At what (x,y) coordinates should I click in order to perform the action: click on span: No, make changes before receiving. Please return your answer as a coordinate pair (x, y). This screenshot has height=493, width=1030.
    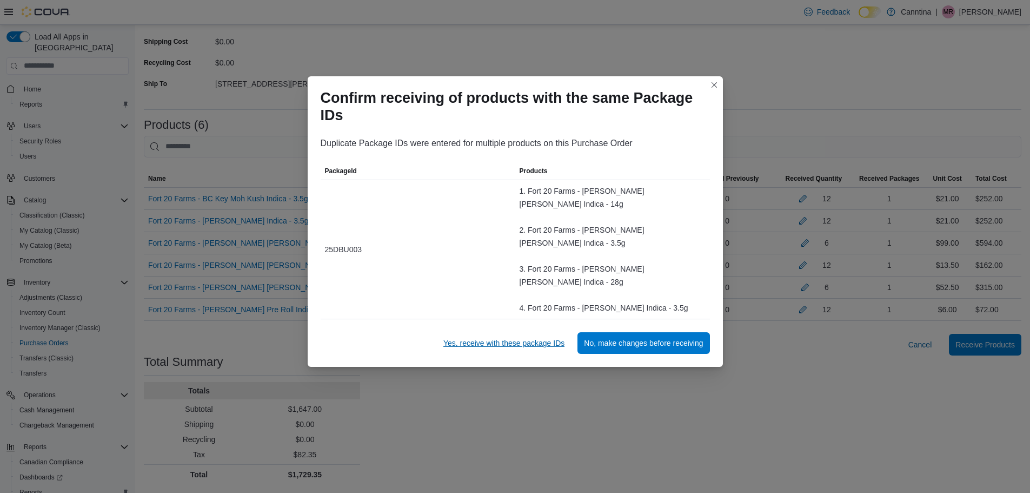
    Looking at the image, I should click on (644, 343).